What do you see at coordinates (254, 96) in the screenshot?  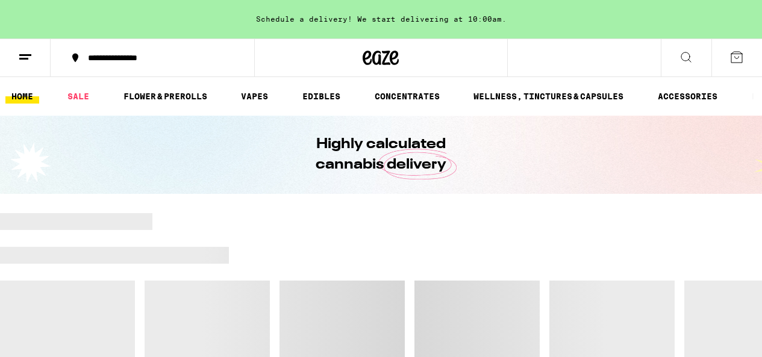 I see `a: VAPES` at bounding box center [254, 96].